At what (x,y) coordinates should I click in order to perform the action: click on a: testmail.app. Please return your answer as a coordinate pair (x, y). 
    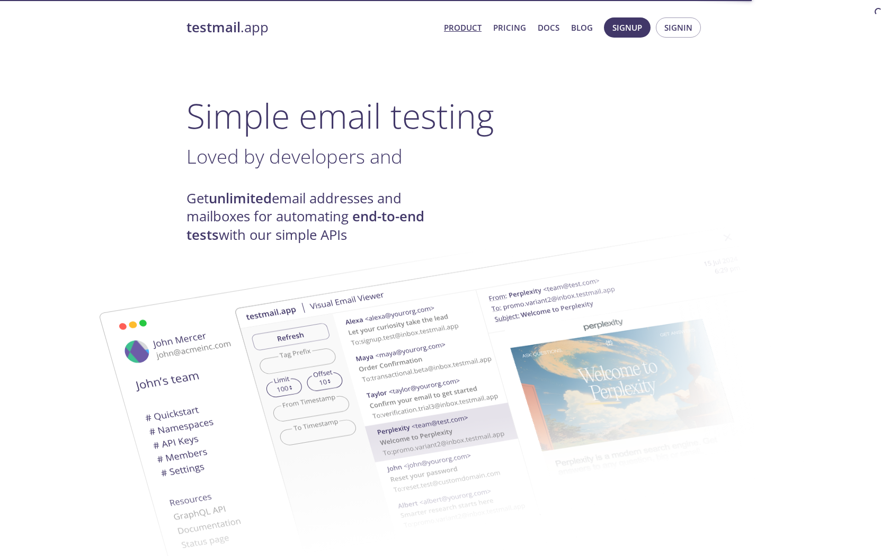
    Looking at the image, I should click on (311, 28).